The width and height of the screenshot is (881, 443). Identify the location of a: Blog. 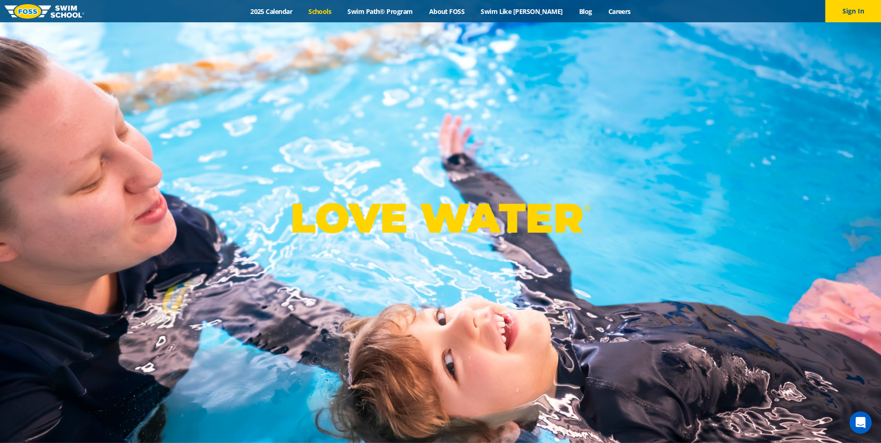
(585, 11).